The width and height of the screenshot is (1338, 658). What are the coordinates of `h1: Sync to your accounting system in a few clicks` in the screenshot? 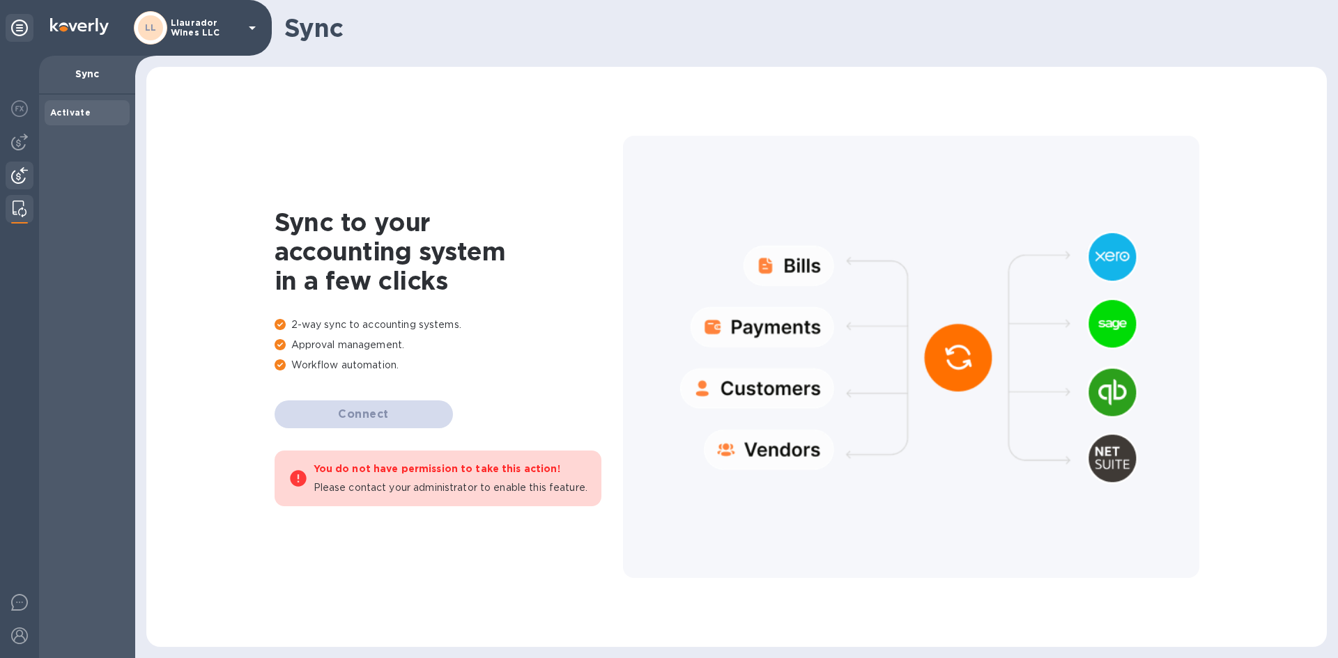 It's located at (449, 252).